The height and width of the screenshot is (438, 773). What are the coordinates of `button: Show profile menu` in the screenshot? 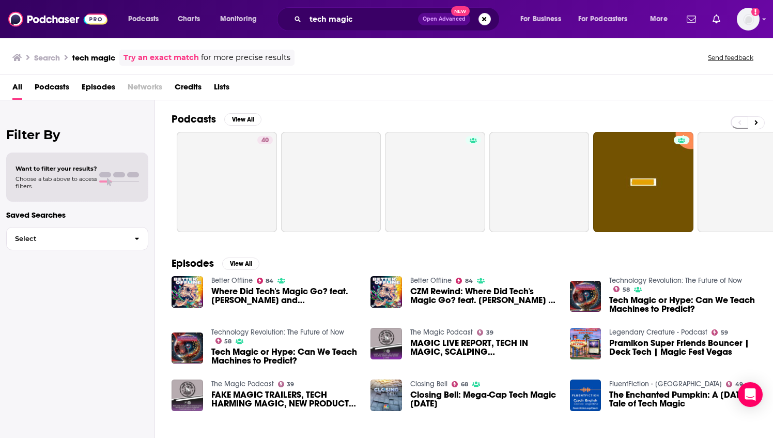 It's located at (748, 19).